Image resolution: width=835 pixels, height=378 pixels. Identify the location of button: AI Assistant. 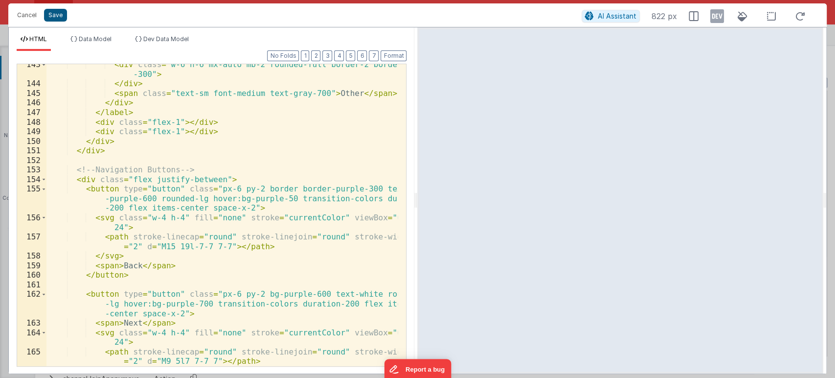
(611, 16).